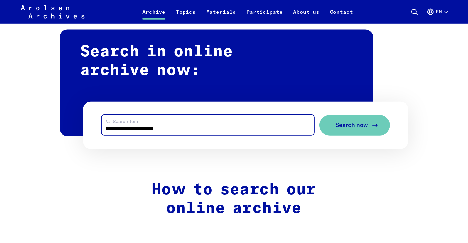  Describe the element at coordinates (352, 125) in the screenshot. I see `span: Search now` at that location.